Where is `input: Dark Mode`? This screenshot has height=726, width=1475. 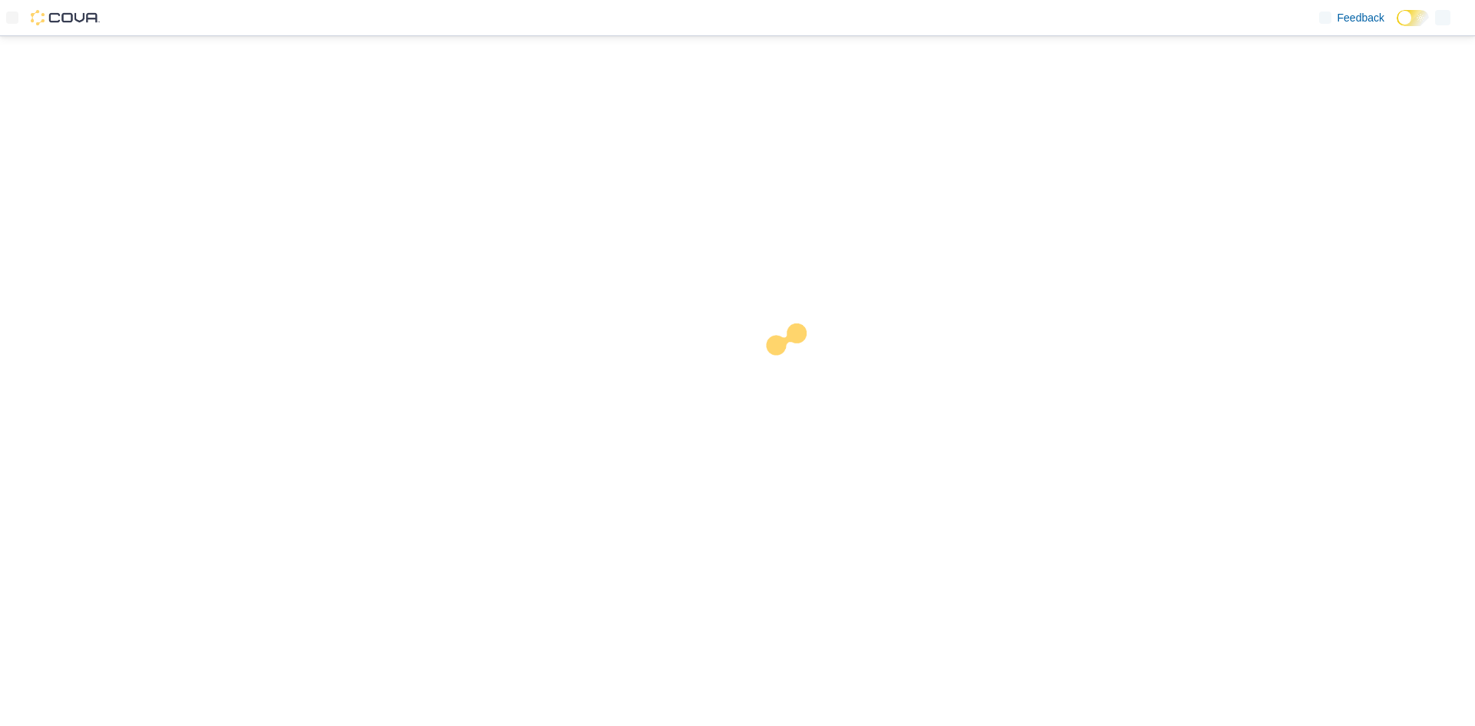
input: Dark Mode is located at coordinates (1412, 18).